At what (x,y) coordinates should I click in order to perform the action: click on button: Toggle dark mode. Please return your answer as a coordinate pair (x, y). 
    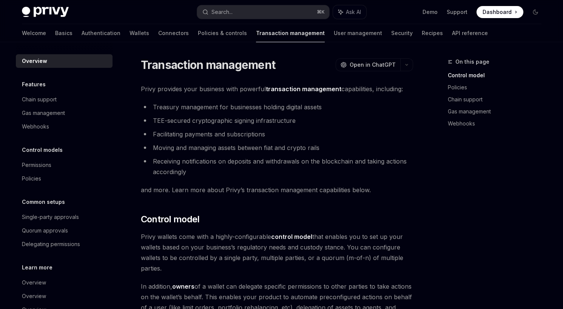
    Looking at the image, I should click on (535, 12).